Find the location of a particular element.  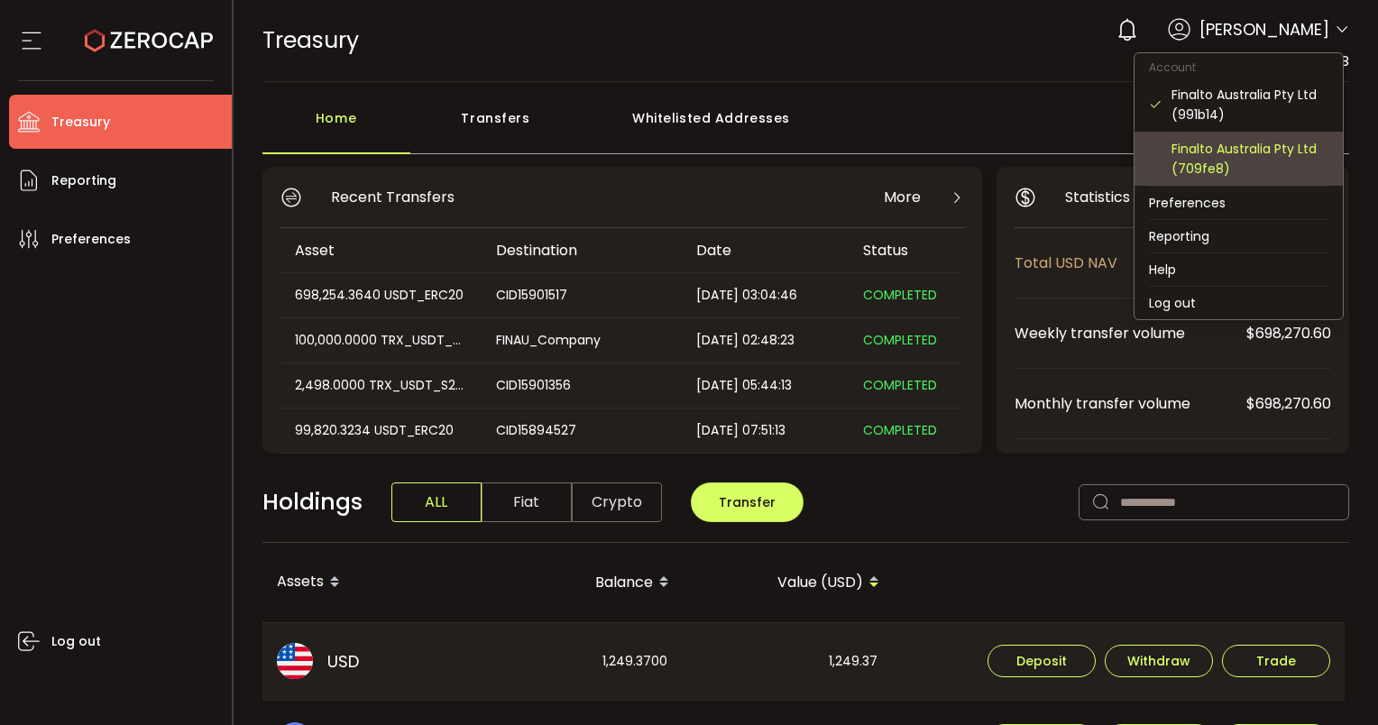

div: Status is located at coordinates (904, 250).